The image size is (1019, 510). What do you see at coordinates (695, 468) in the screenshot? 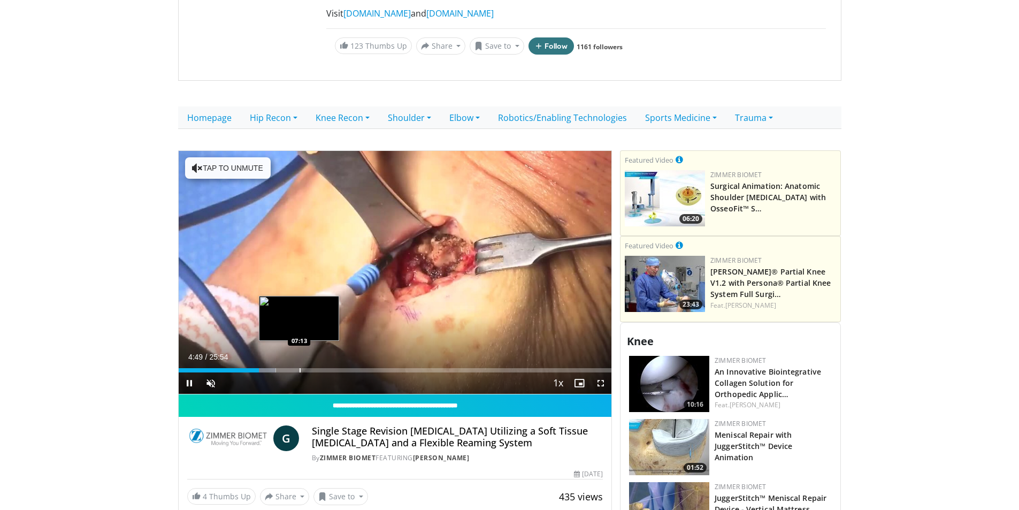
I see `span: 01:52` at bounding box center [695, 468].